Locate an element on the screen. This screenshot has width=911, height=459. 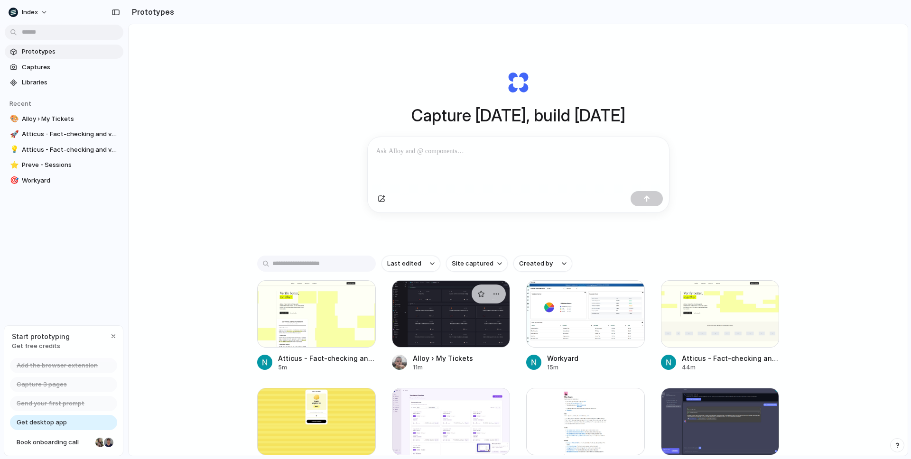
div: 11m is located at coordinates (443, 368).